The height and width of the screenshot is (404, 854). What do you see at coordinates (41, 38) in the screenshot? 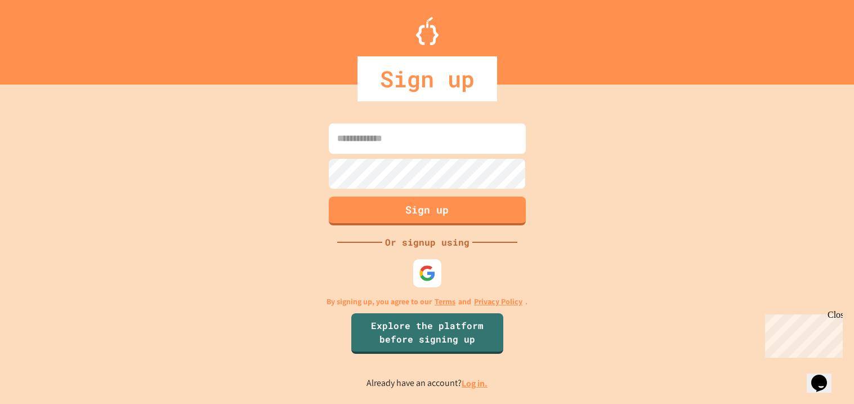
I see `div: Chat with us now!Close` at bounding box center [41, 38].